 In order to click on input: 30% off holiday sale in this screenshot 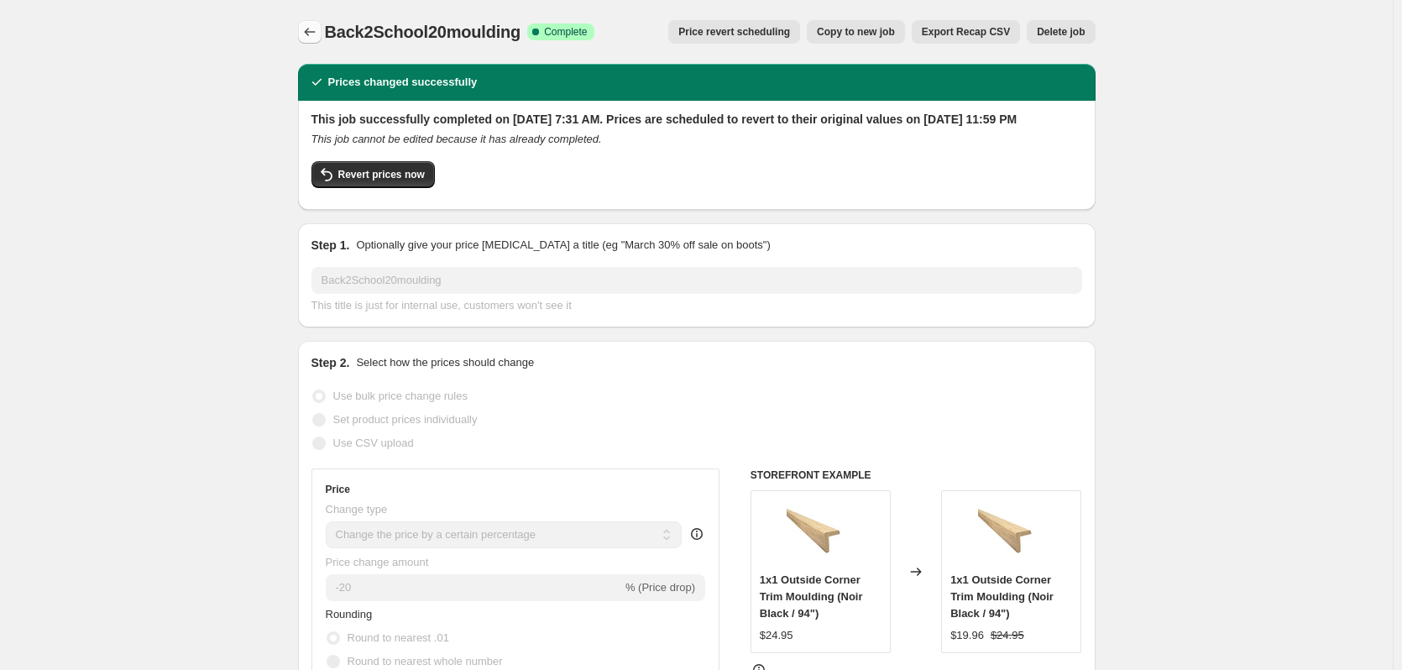, I will do `click(697, 280)`.